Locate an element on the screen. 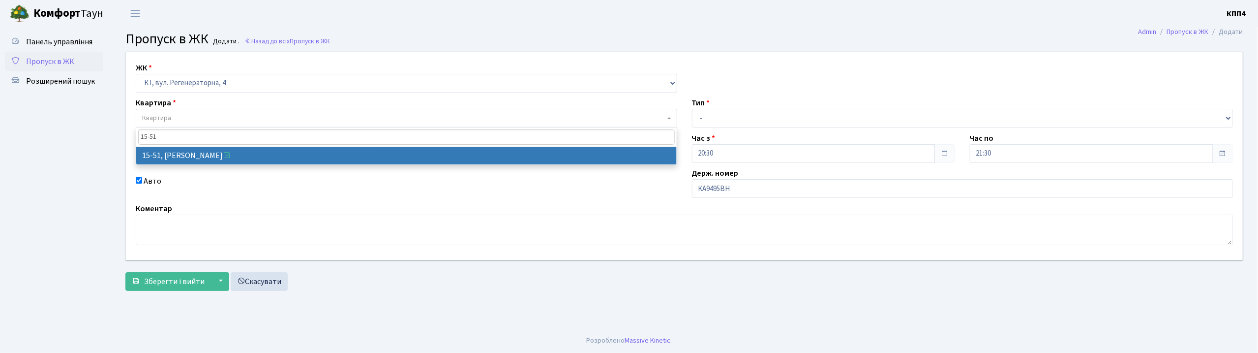 This screenshot has height=353, width=1258. label: Час з is located at coordinates (704, 138).